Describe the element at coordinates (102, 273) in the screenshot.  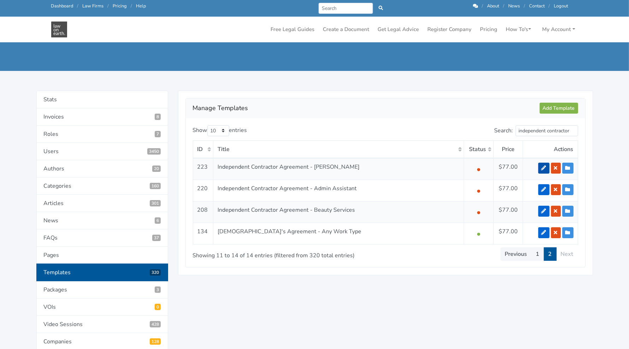
I see `a: Templates` at that location.